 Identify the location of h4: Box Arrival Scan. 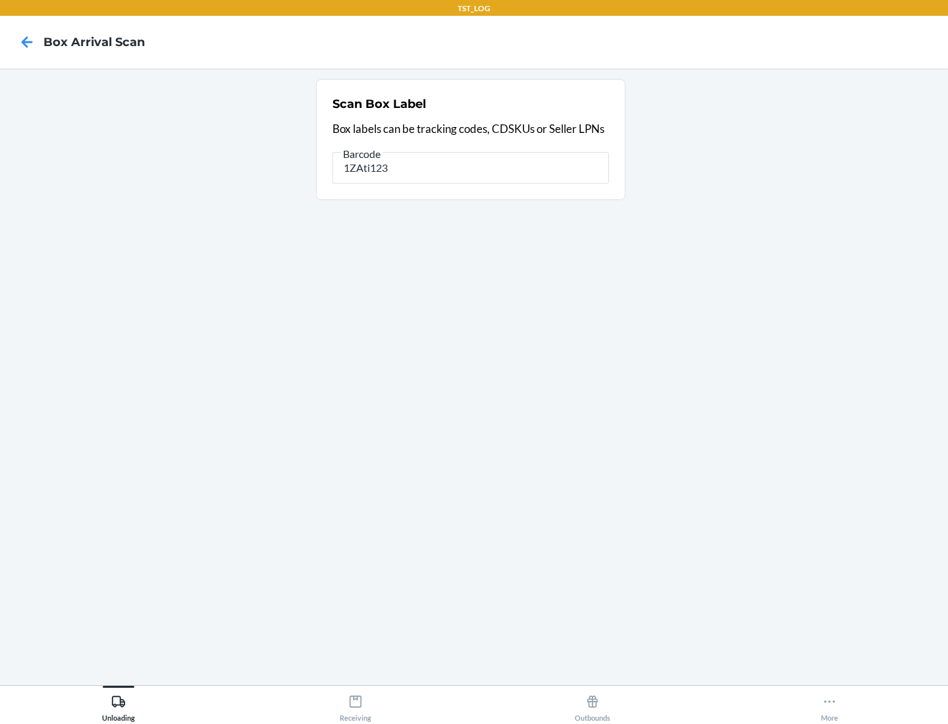
(94, 42).